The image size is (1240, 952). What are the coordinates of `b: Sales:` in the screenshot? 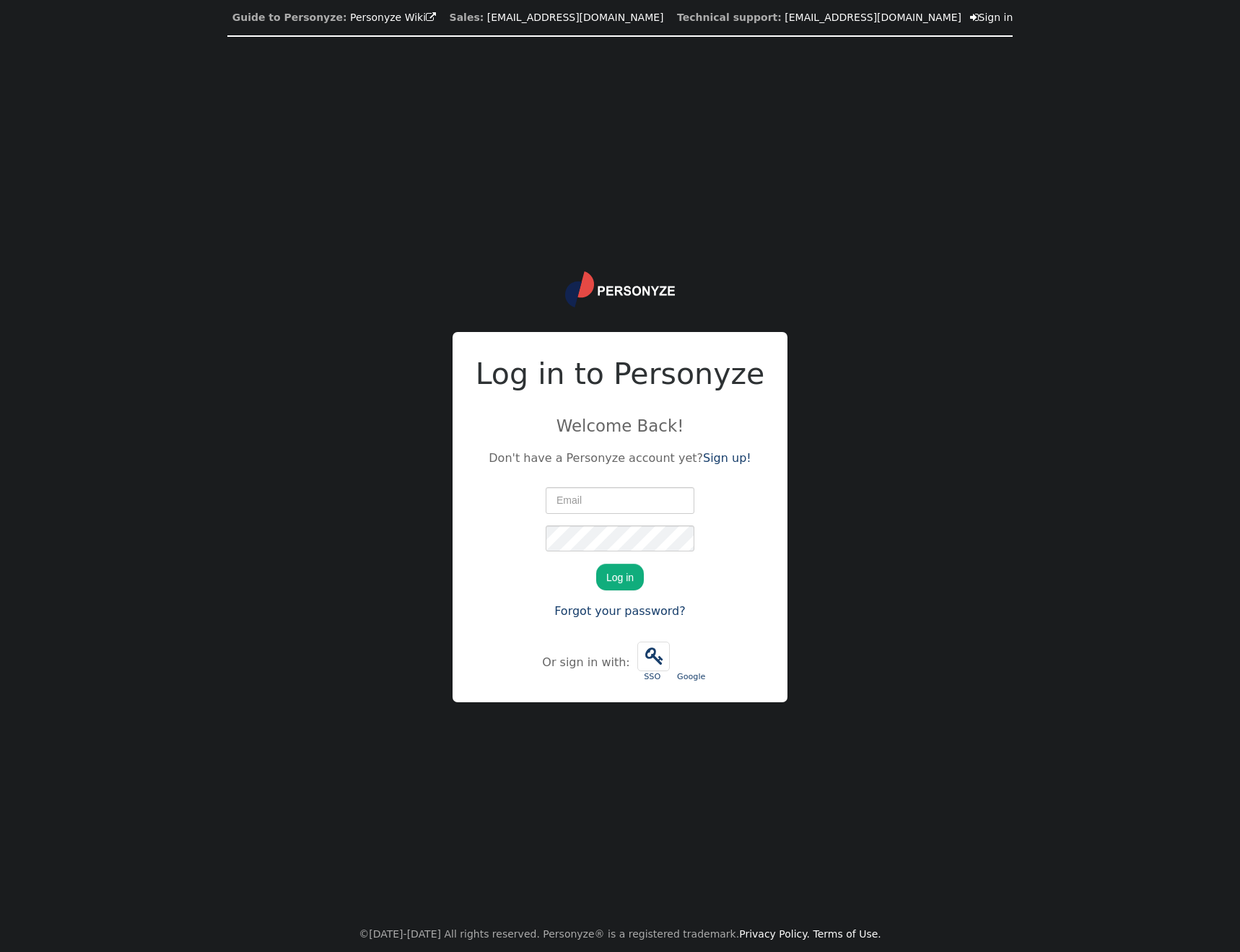 It's located at (466, 17).